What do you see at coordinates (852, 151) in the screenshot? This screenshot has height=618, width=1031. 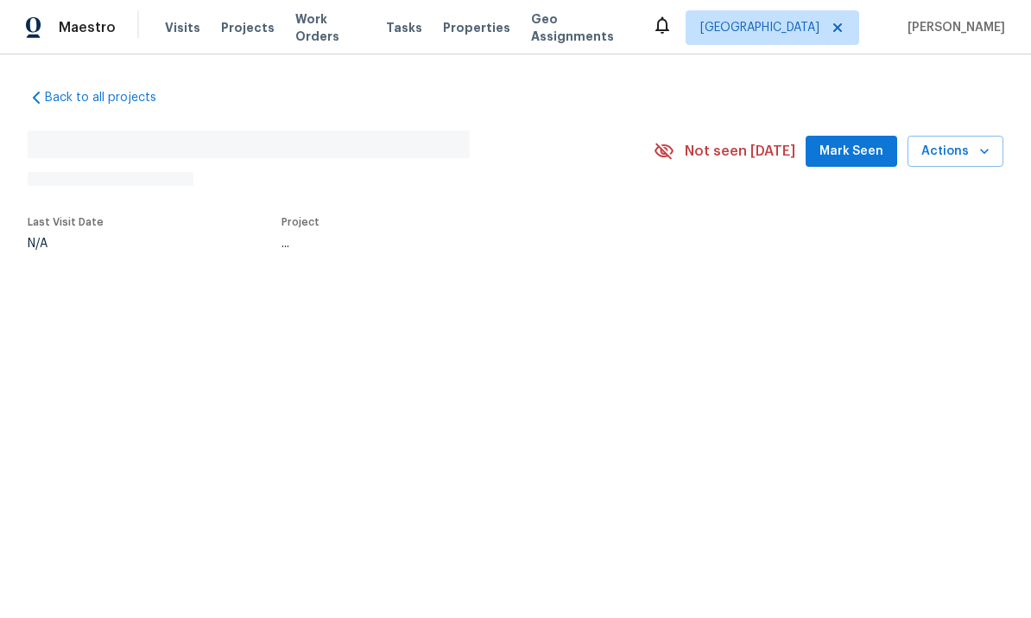 I see `span: Mark Seen` at bounding box center [852, 151].